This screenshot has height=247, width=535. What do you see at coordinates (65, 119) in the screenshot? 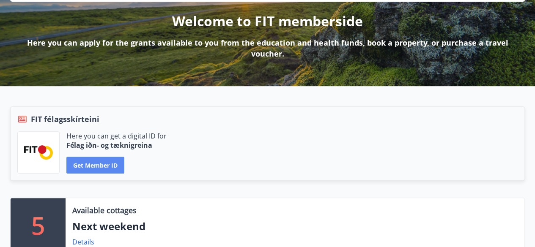
I see `span: FIT félagsskírteini` at bounding box center [65, 119].